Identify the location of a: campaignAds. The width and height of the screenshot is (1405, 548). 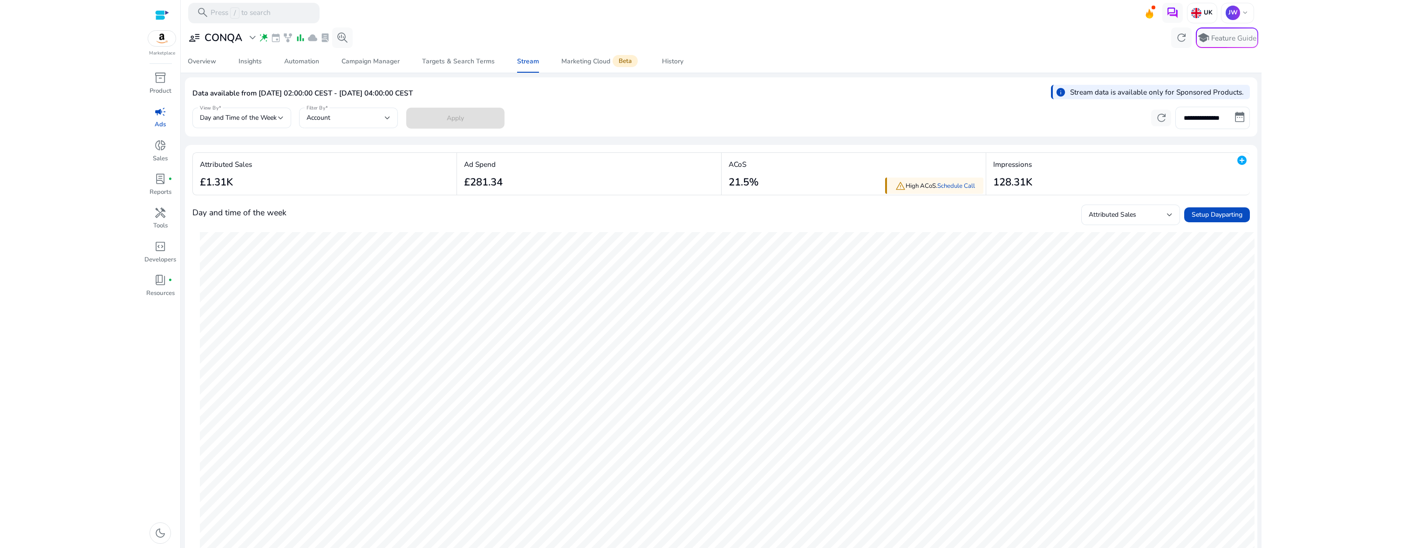
(160, 120).